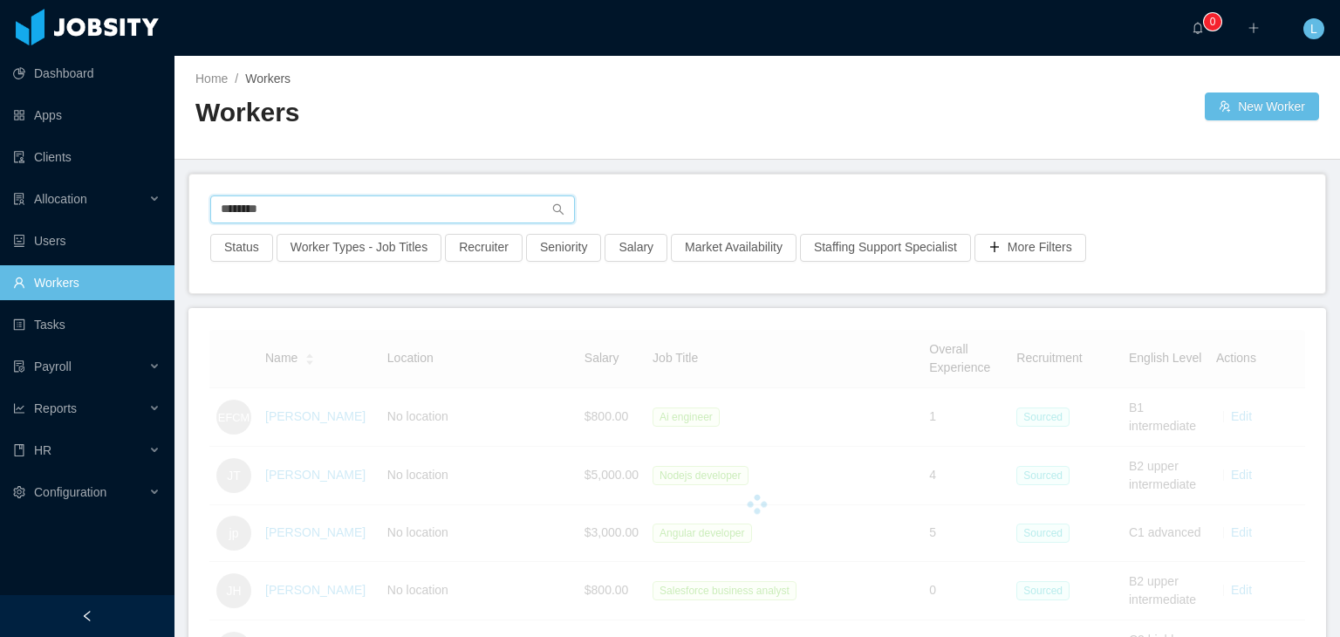  I want to click on a: icon: auditClients, so click(86, 157).